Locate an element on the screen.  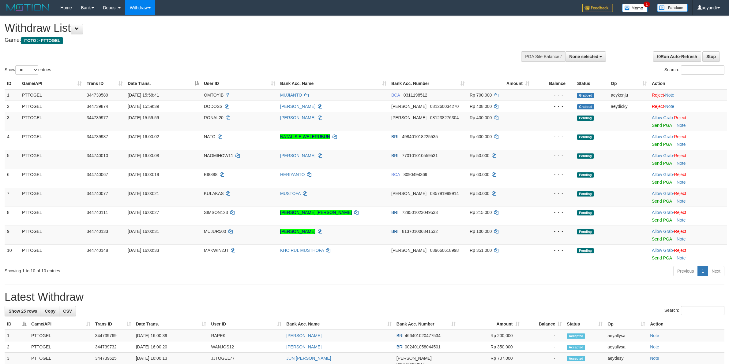
input: Search: is located at coordinates (702, 70).